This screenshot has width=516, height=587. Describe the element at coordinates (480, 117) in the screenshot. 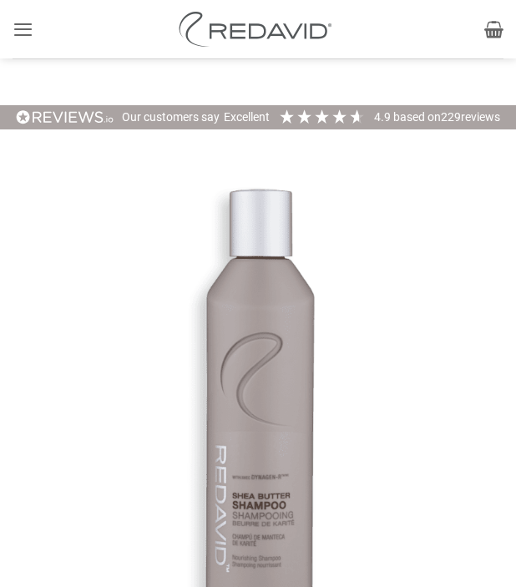

I see `span: reviews` at that location.